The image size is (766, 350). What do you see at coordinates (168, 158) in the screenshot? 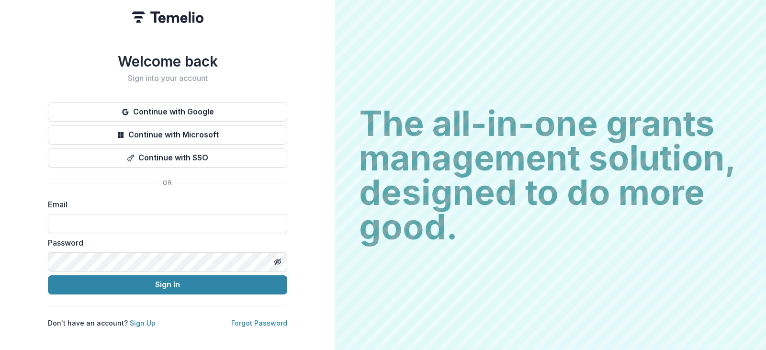
I see `button: Continue with SSO` at bounding box center [168, 158].